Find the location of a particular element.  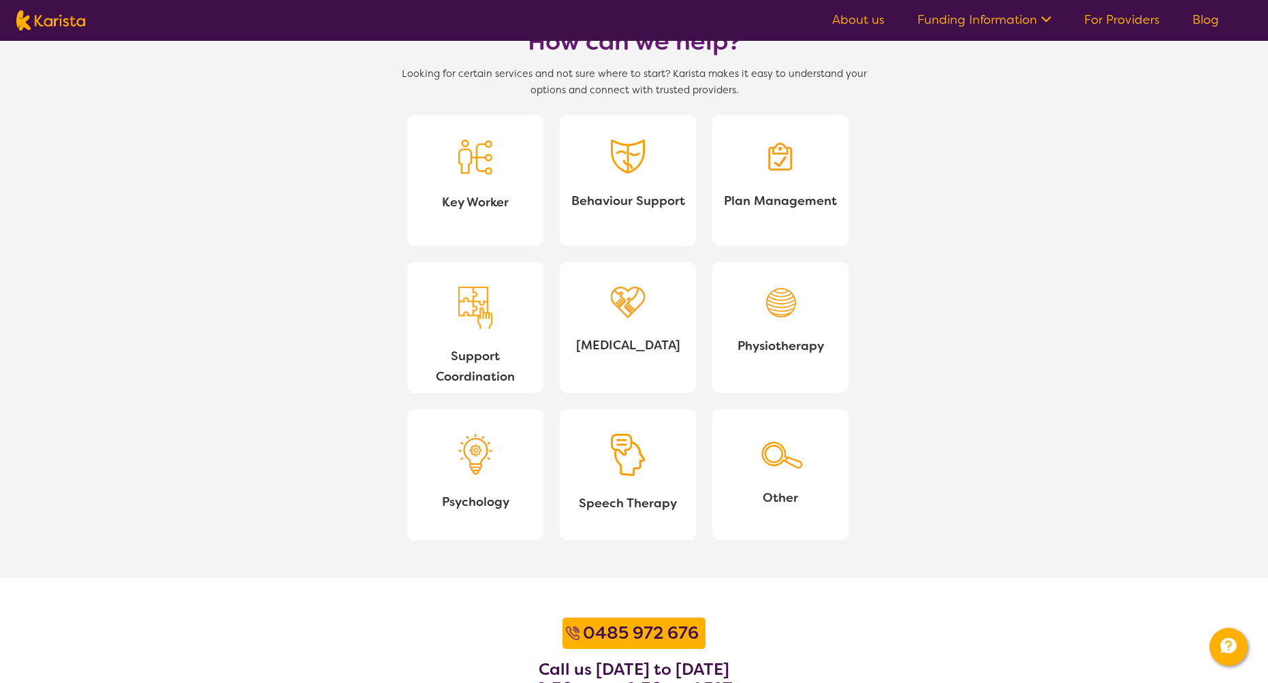

img: Behaviour Support icon is located at coordinates (628, 157).